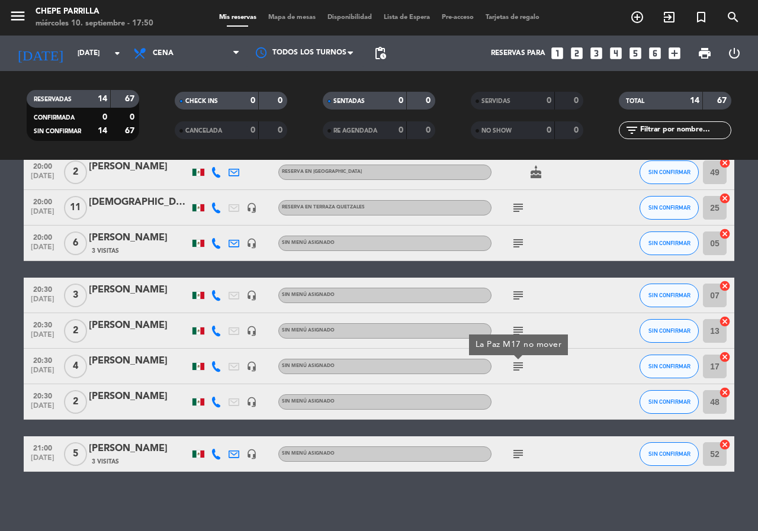 The width and height of the screenshot is (758, 531). I want to click on span: Pre-acceso, so click(458, 17).